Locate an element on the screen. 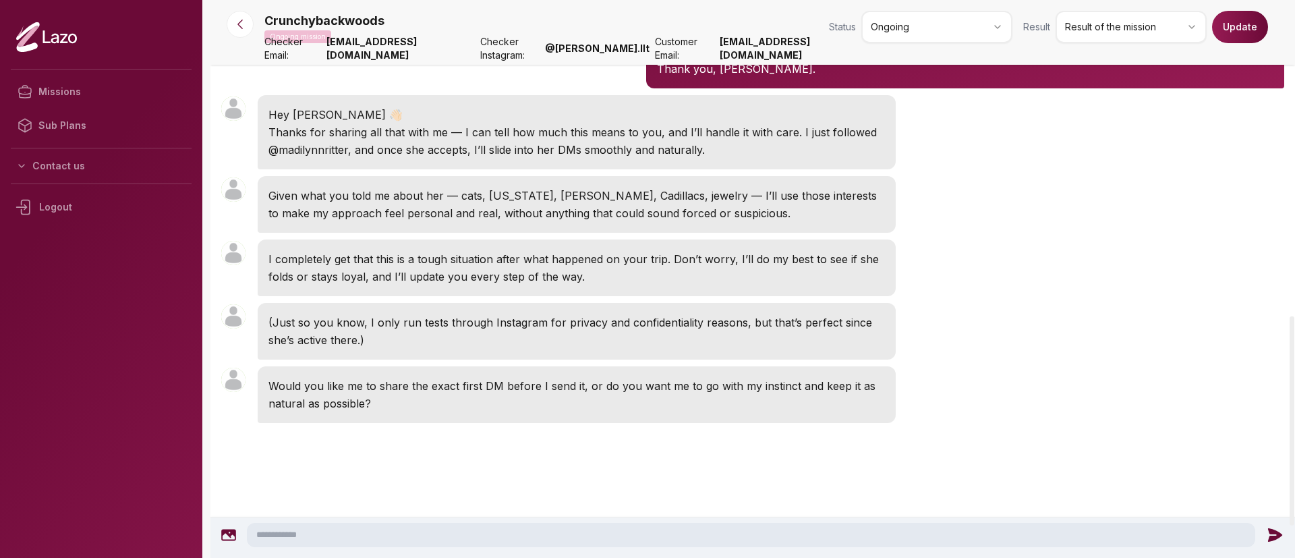  span: Status is located at coordinates (842, 27).